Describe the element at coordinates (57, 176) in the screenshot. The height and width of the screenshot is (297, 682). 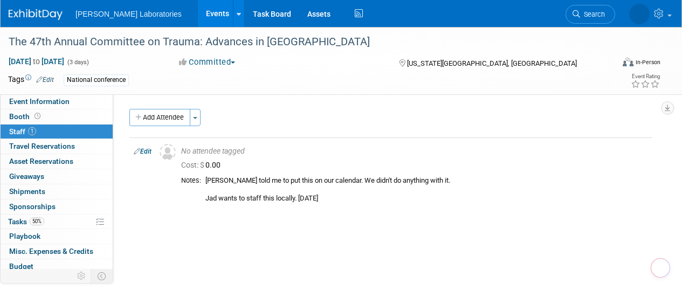
I see `a: Giveaways` at that location.